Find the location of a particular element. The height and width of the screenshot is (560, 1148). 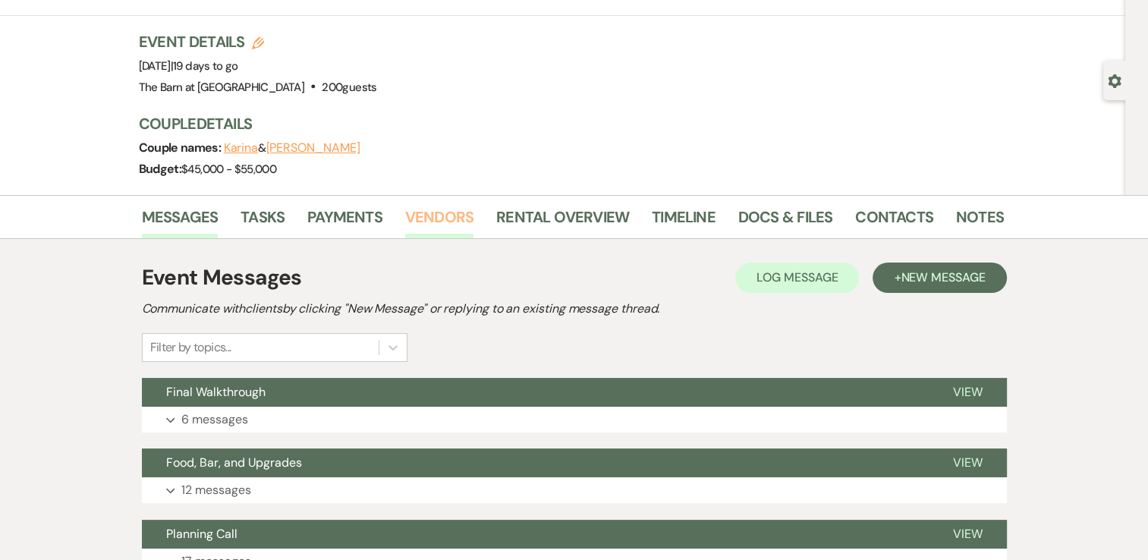

a: Timeline is located at coordinates (684, 222).